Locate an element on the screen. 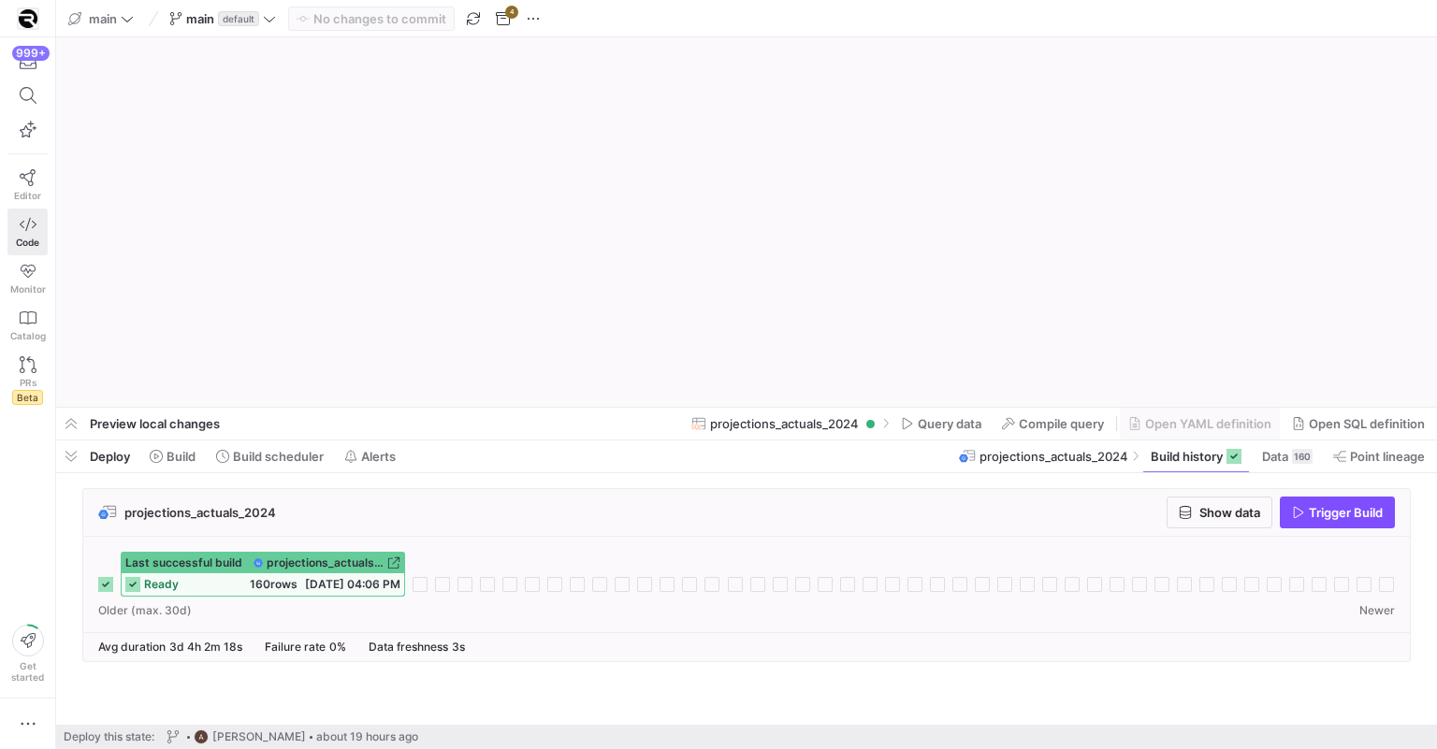  button: Build is located at coordinates (172, 456).